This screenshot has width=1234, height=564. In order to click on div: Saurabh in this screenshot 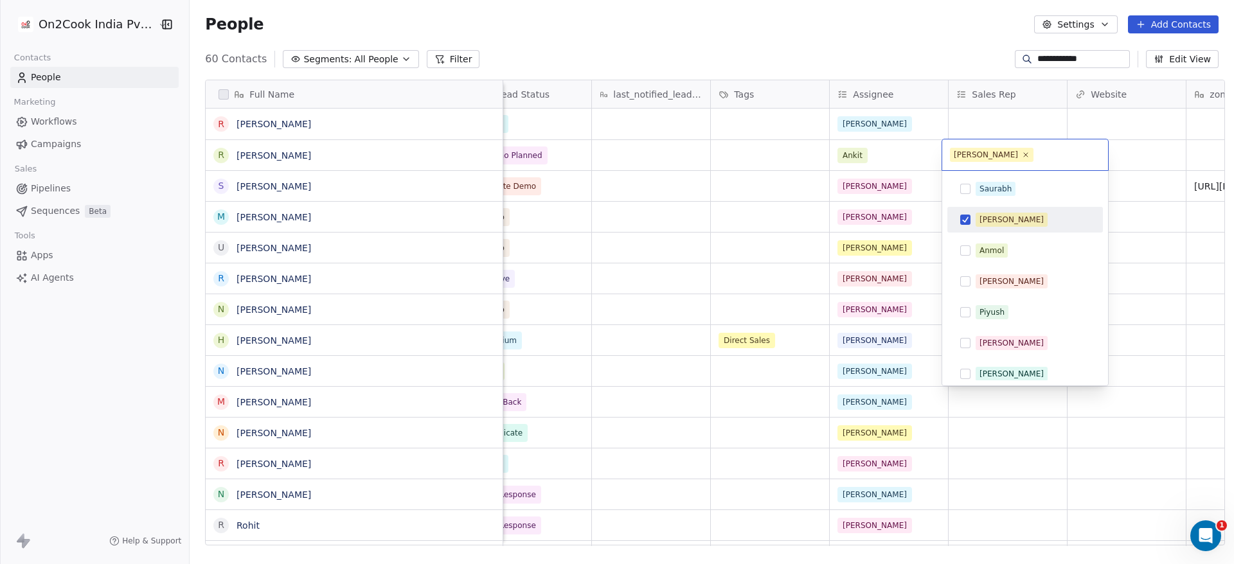, I will do `click(996, 189)`.